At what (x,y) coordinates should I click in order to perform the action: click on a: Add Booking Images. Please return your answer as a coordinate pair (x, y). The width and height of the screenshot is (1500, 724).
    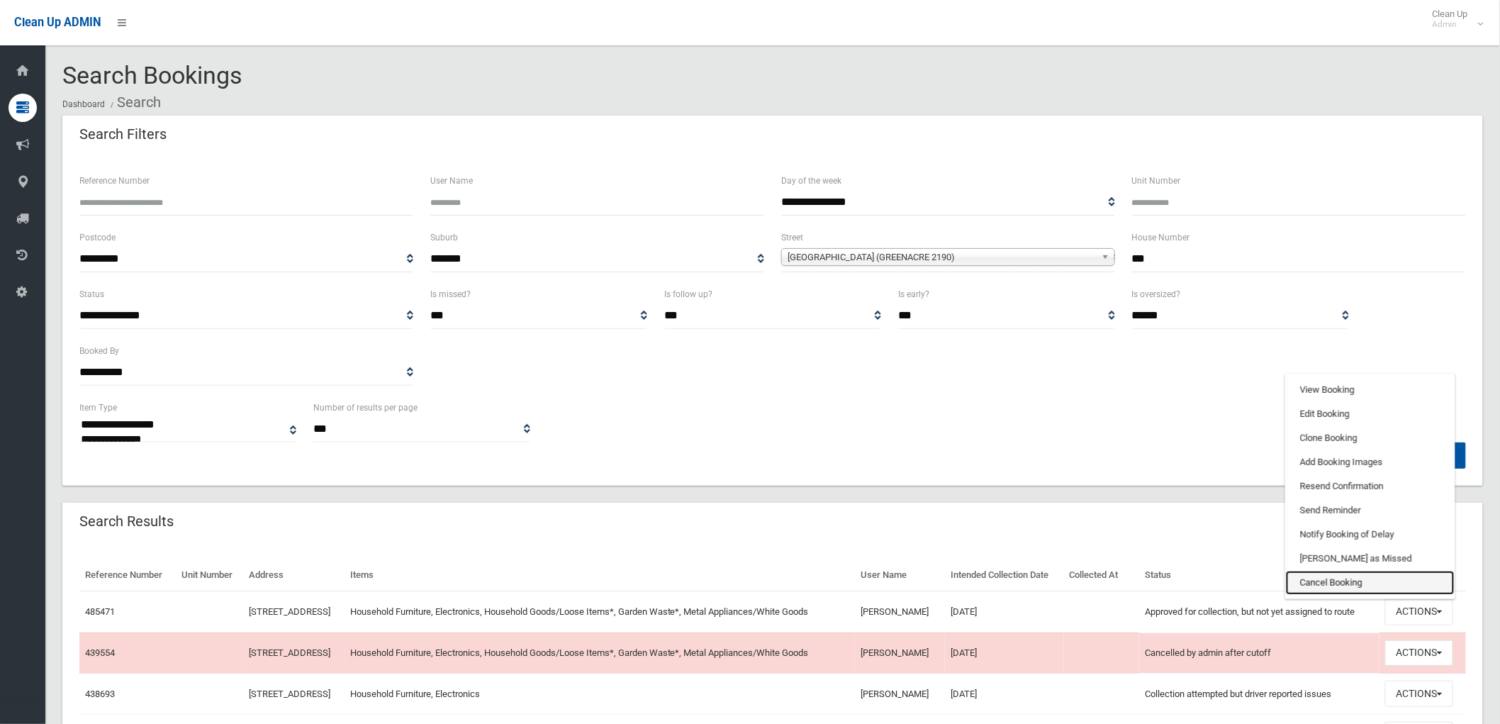
    Looking at the image, I should click on (1371, 462).